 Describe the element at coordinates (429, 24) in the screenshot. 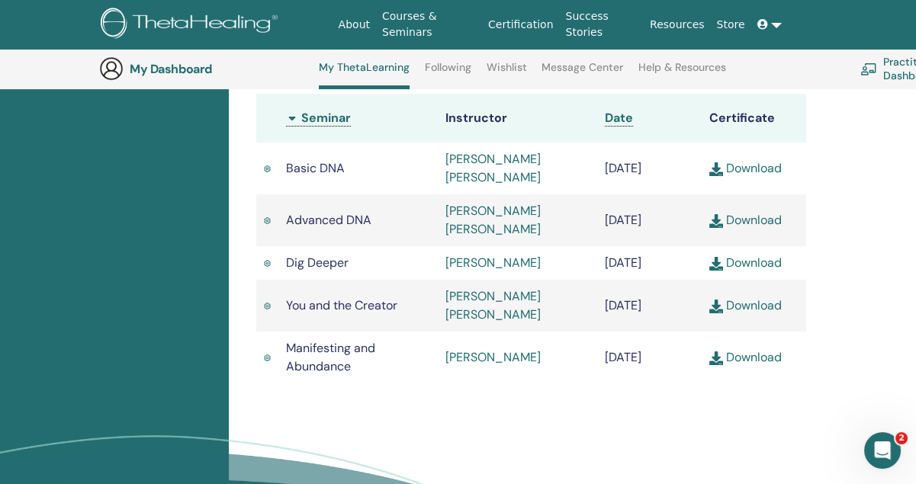

I see `a: Courses & Seminars` at that location.